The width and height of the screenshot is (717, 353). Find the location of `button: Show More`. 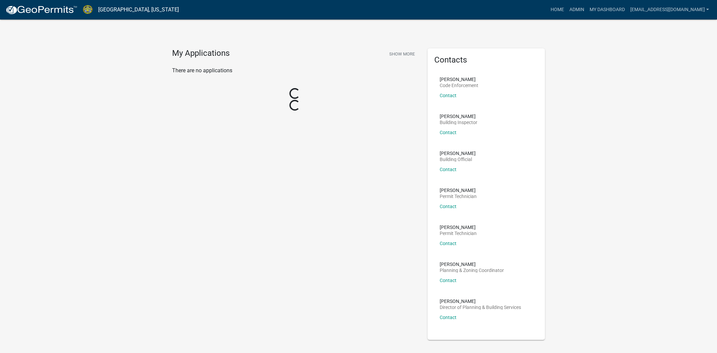

button: Show More is located at coordinates (402, 54).